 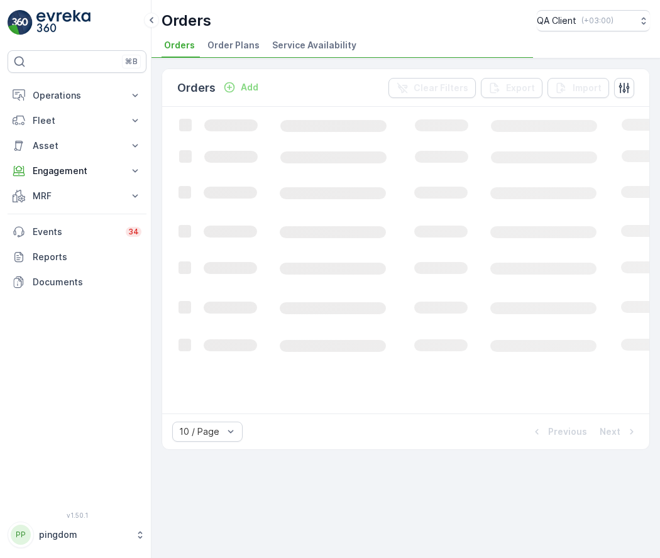 What do you see at coordinates (233, 45) in the screenshot?
I see `span: Order Plans` at bounding box center [233, 45].